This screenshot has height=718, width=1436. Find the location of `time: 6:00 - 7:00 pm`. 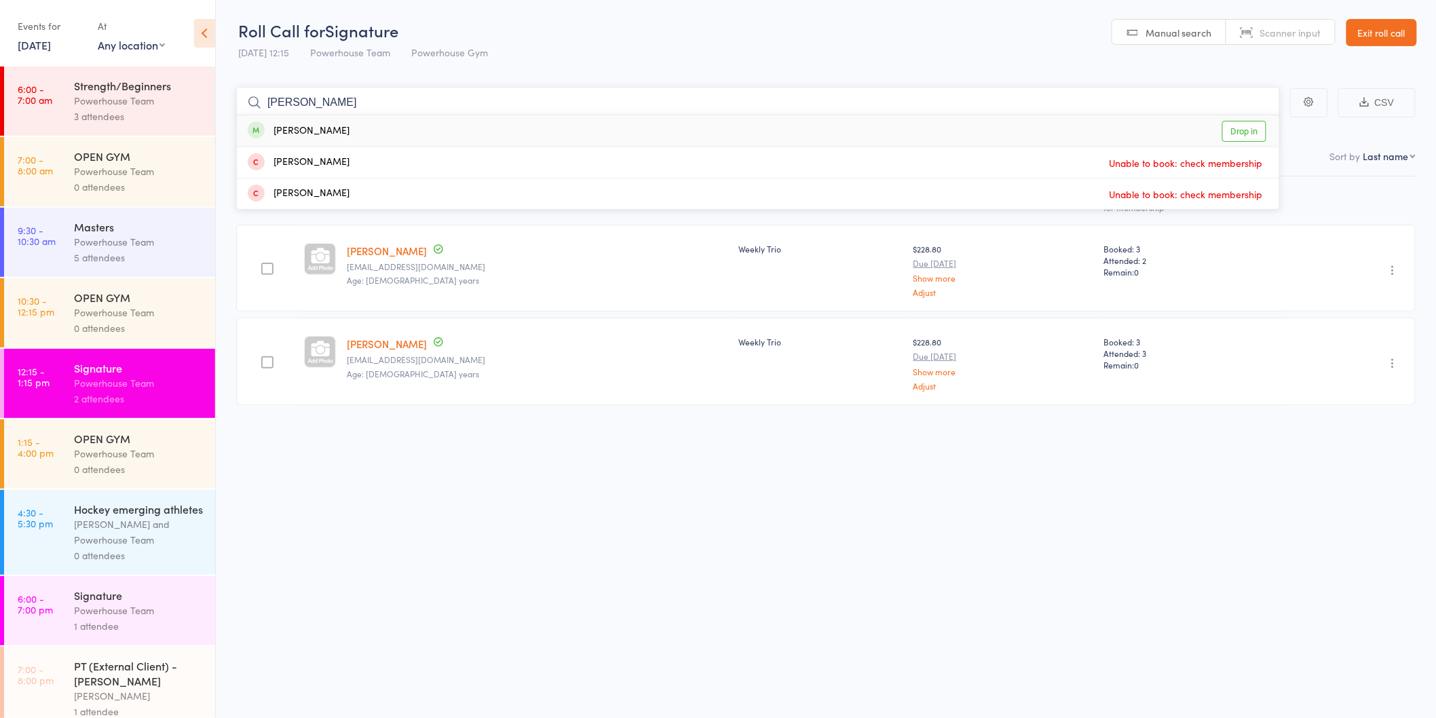

time: 6:00 - 7:00 pm is located at coordinates (35, 604).